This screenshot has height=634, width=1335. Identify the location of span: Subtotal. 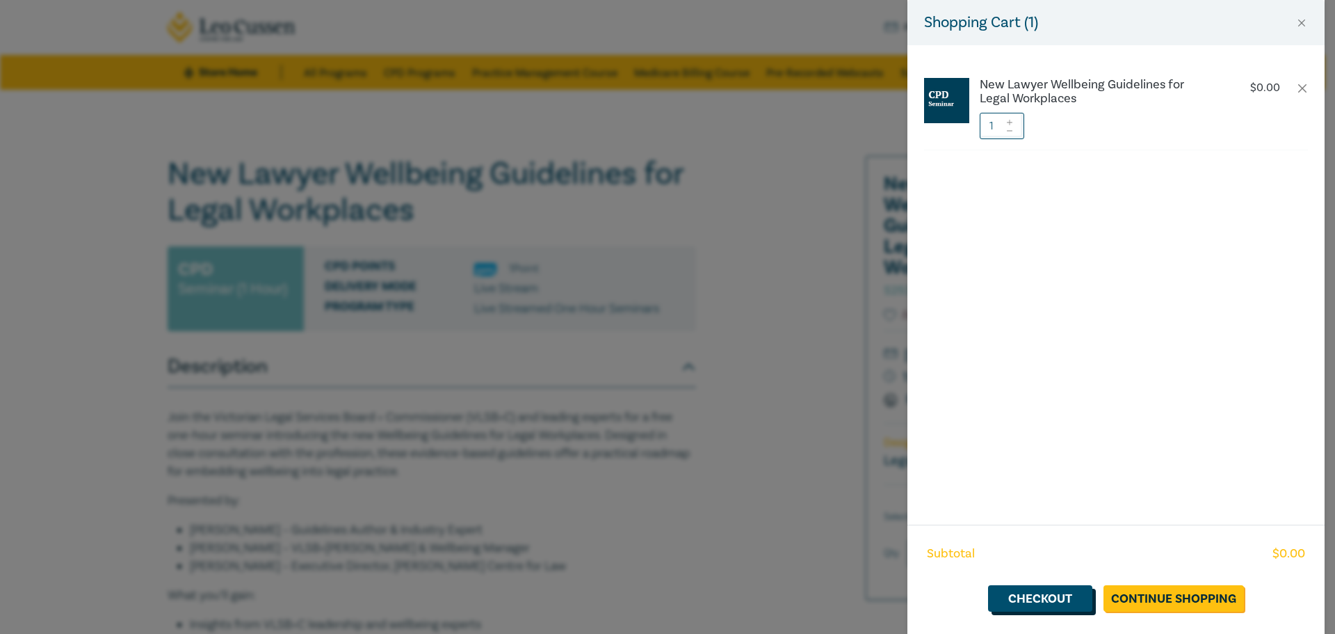
(951, 554).